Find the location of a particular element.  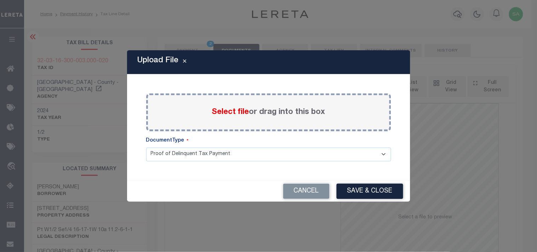

button: Cancel is located at coordinates (306, 191).